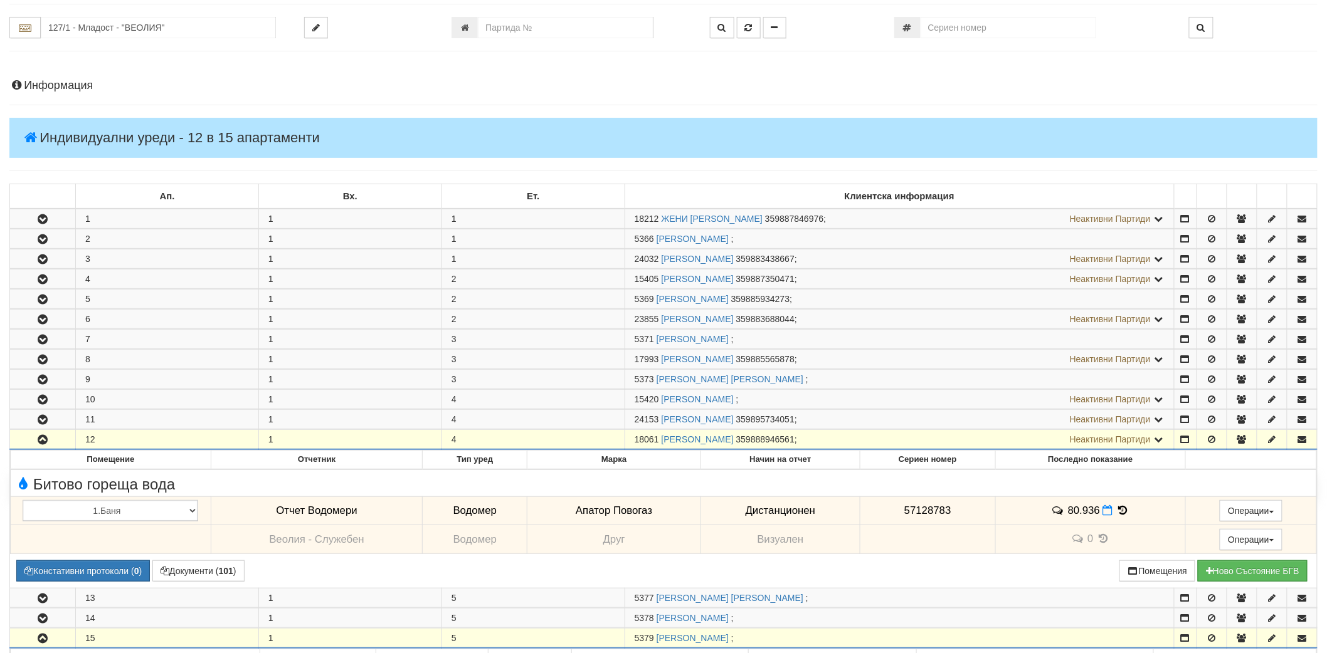 The height and width of the screenshot is (653, 1327). Describe the element at coordinates (614, 460) in the screenshot. I see `th: Марка` at that location.